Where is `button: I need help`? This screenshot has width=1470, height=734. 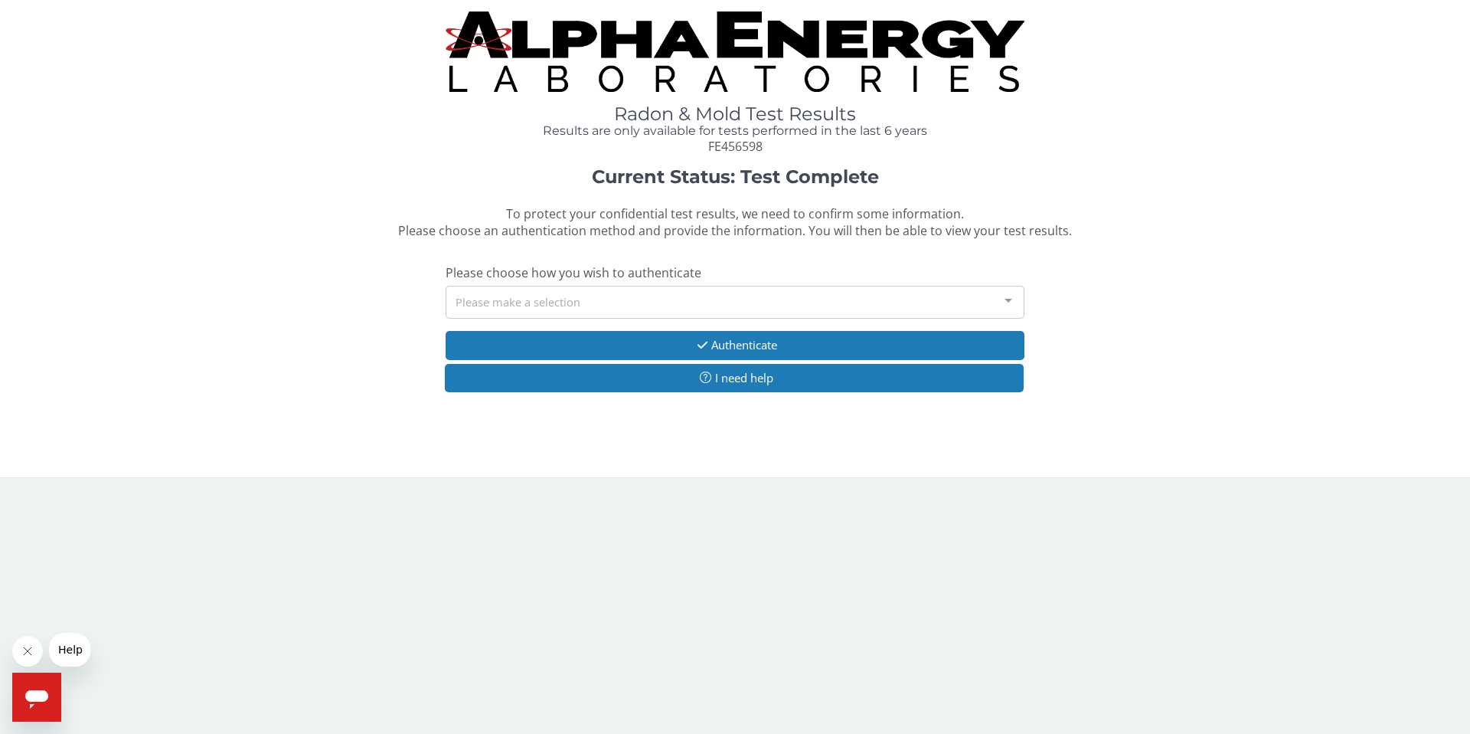
button: I need help is located at coordinates (734, 378).